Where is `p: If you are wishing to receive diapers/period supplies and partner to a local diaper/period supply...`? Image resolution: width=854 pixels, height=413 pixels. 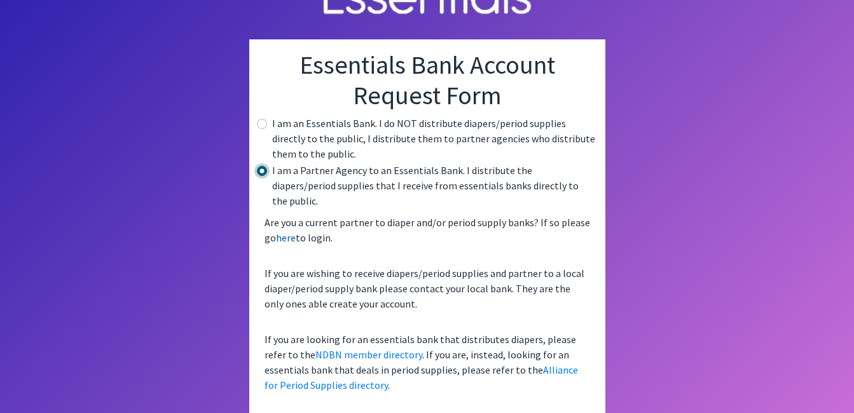
p: If you are wishing to receive diapers/period supplies and partner to a local diaper/period supply... is located at coordinates (427, 289).